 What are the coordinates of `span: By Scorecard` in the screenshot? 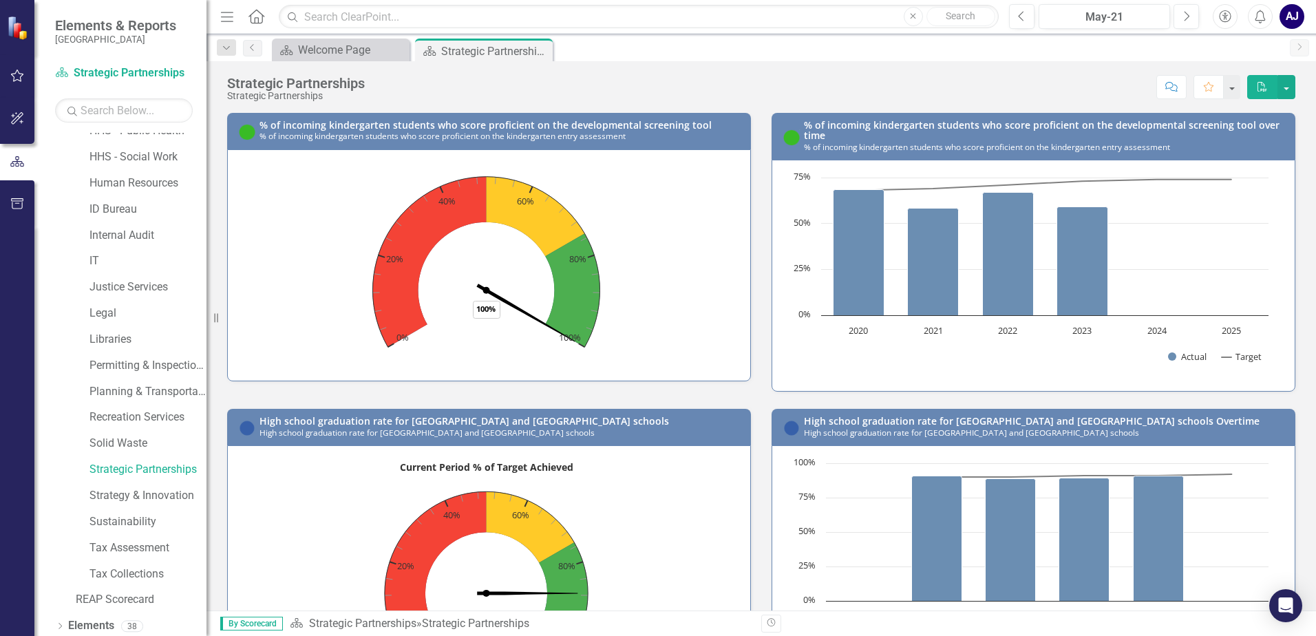 It's located at (251, 623).